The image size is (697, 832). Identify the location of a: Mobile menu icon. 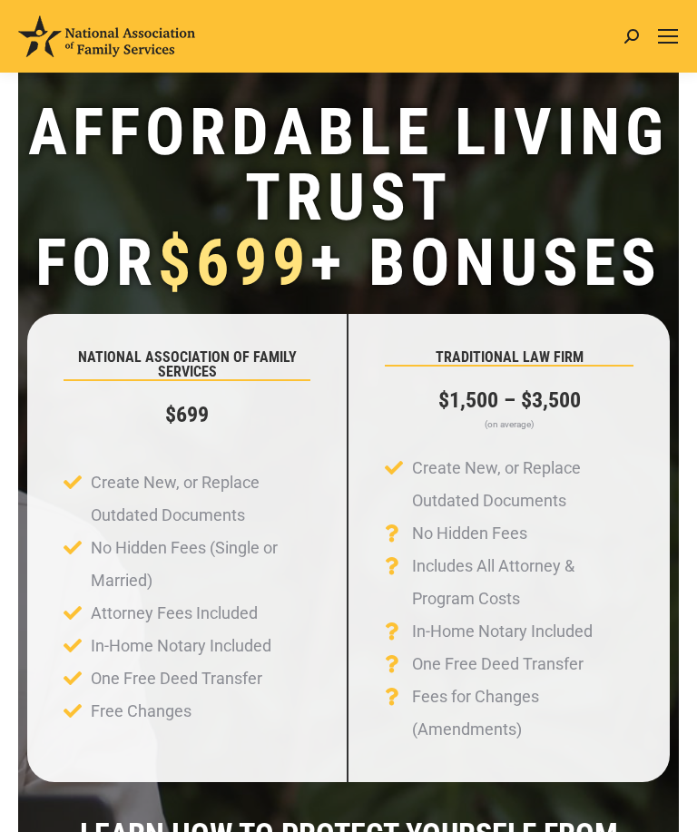
(668, 36).